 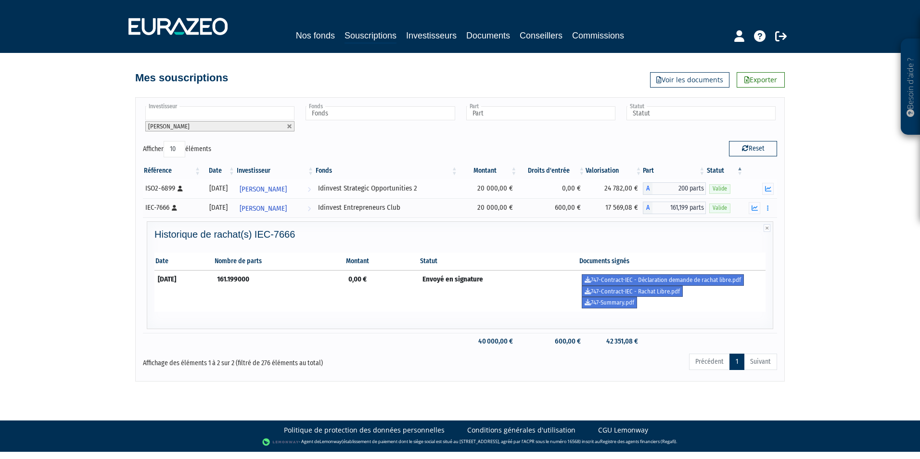 What do you see at coordinates (279, 261) in the screenshot?
I see `th: Nombre de parts` at bounding box center [279, 261].